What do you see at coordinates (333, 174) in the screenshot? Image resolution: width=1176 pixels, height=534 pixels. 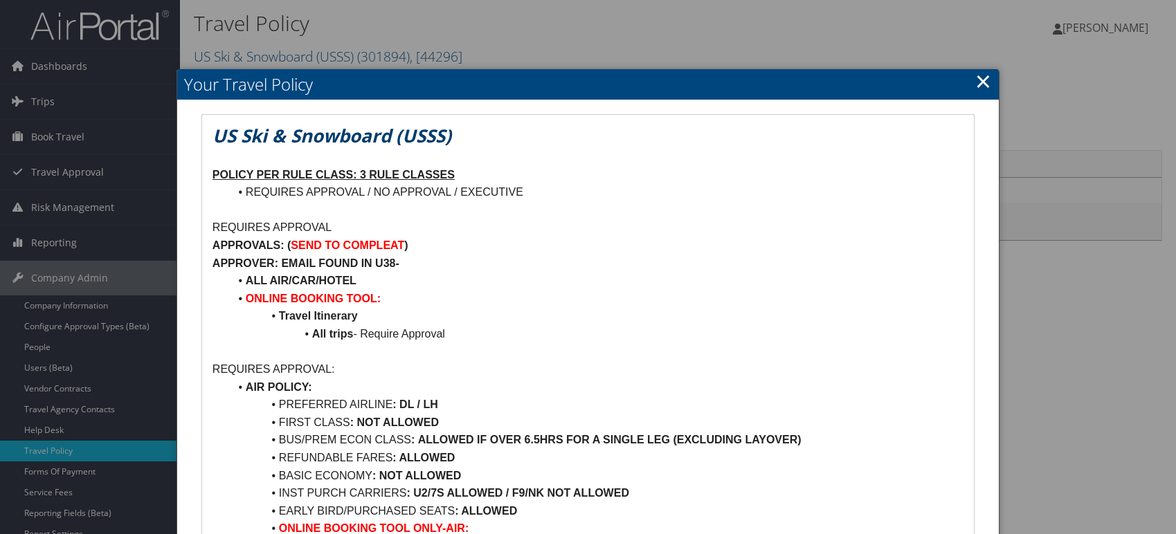 I see `u: POLICY PER RULE CLASS: 3 RULE CLASSES` at bounding box center [333, 174].